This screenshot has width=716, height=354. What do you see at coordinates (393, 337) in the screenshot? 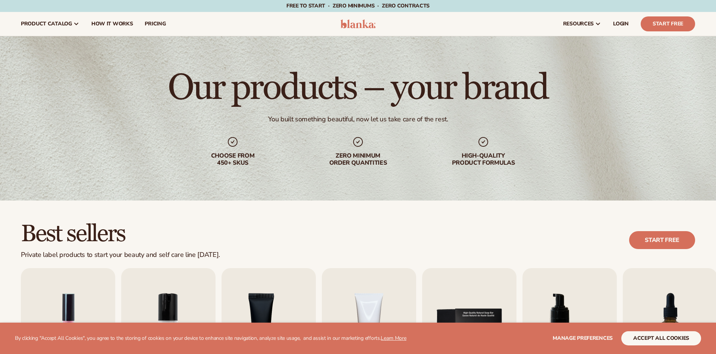
I see `a: Learn More` at bounding box center [393, 337].